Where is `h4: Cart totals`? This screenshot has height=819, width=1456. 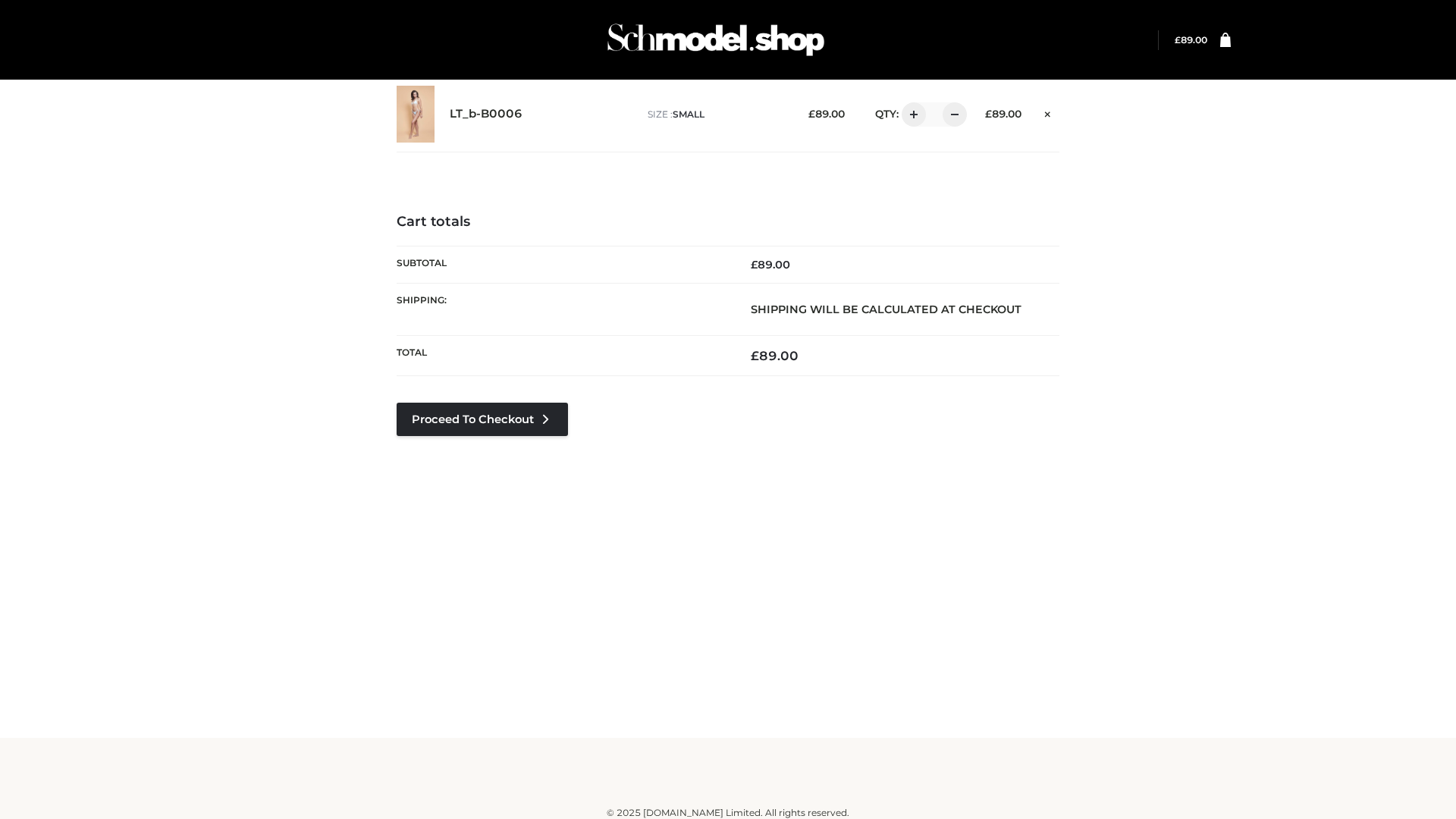
h4: Cart totals is located at coordinates (728, 222).